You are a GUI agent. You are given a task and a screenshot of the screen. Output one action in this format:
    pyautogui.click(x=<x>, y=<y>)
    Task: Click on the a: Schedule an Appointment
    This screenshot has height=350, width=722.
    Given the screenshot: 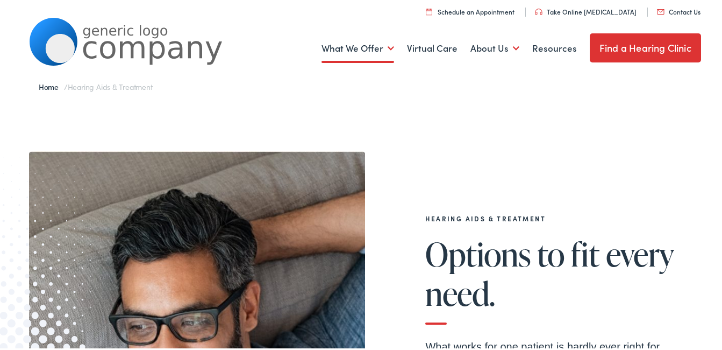 What is the action you would take?
    pyautogui.click(x=470, y=9)
    